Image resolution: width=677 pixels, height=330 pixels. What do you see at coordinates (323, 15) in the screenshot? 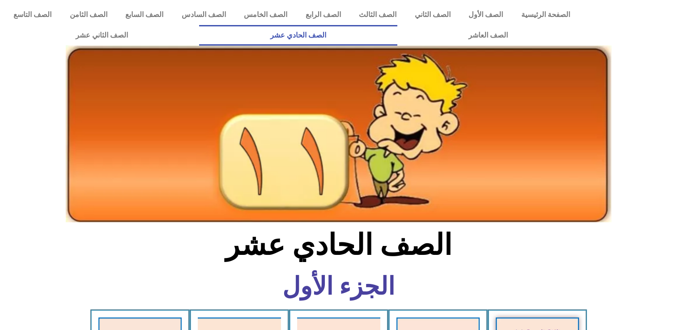
I see `a: الصف الرابع` at bounding box center [323, 15].